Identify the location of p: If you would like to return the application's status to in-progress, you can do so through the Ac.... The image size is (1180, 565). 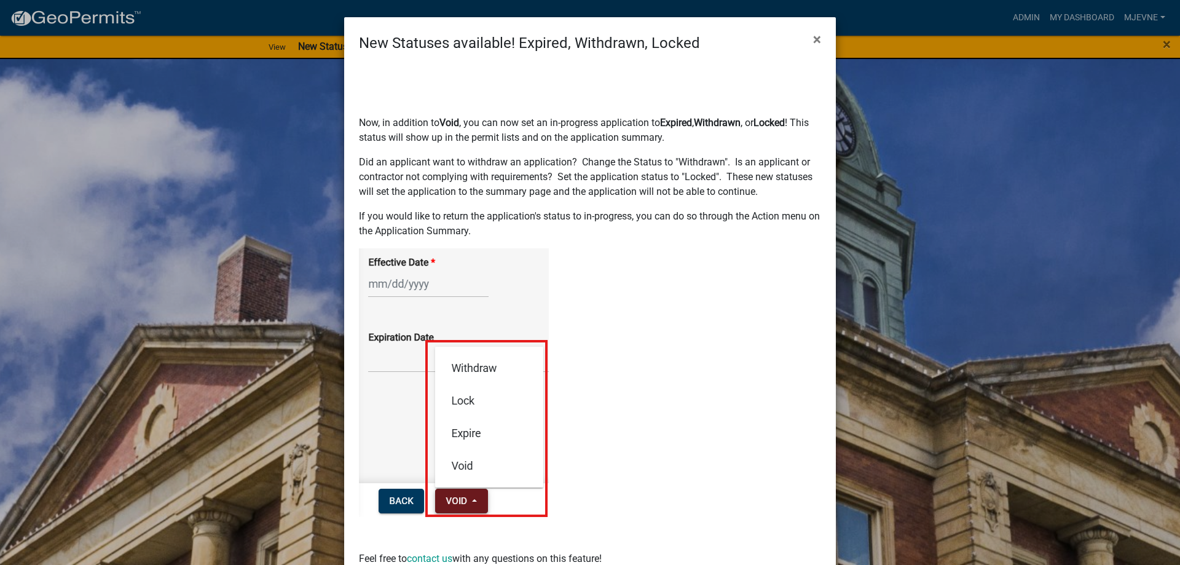
(590, 224).